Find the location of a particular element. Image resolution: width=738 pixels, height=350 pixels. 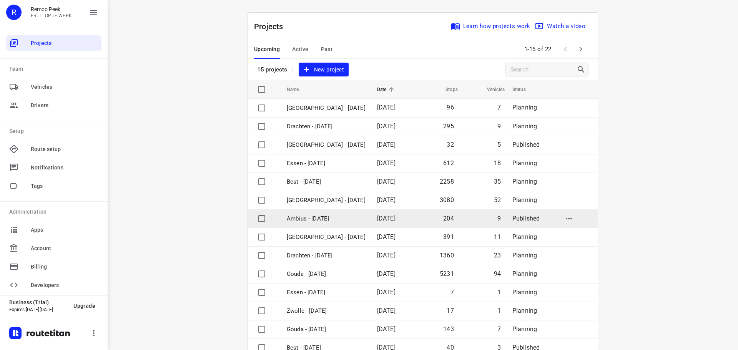

span: 35 is located at coordinates (497, 181).